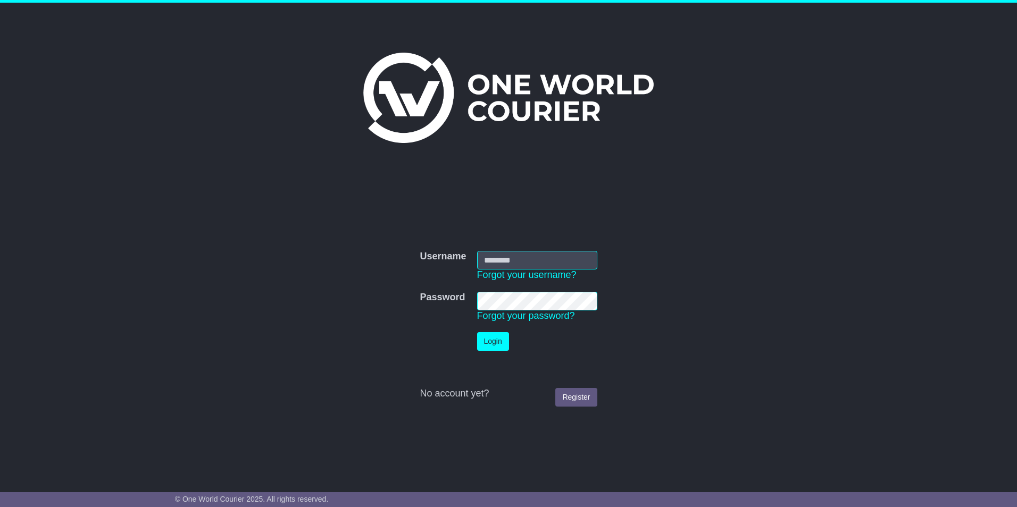 This screenshot has height=507, width=1017. What do you see at coordinates (251, 499) in the screenshot?
I see `span: © One World Courier 2025. All rights reserved.` at bounding box center [251, 499].